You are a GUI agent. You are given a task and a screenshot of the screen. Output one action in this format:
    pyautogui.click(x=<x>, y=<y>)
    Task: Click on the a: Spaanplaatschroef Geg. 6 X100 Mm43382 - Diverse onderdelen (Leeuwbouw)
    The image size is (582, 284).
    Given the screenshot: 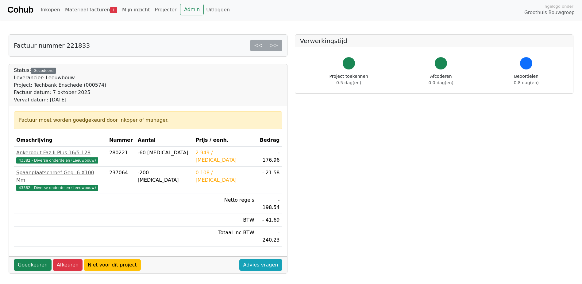 What is the action you would take?
    pyautogui.click(x=60, y=180)
    